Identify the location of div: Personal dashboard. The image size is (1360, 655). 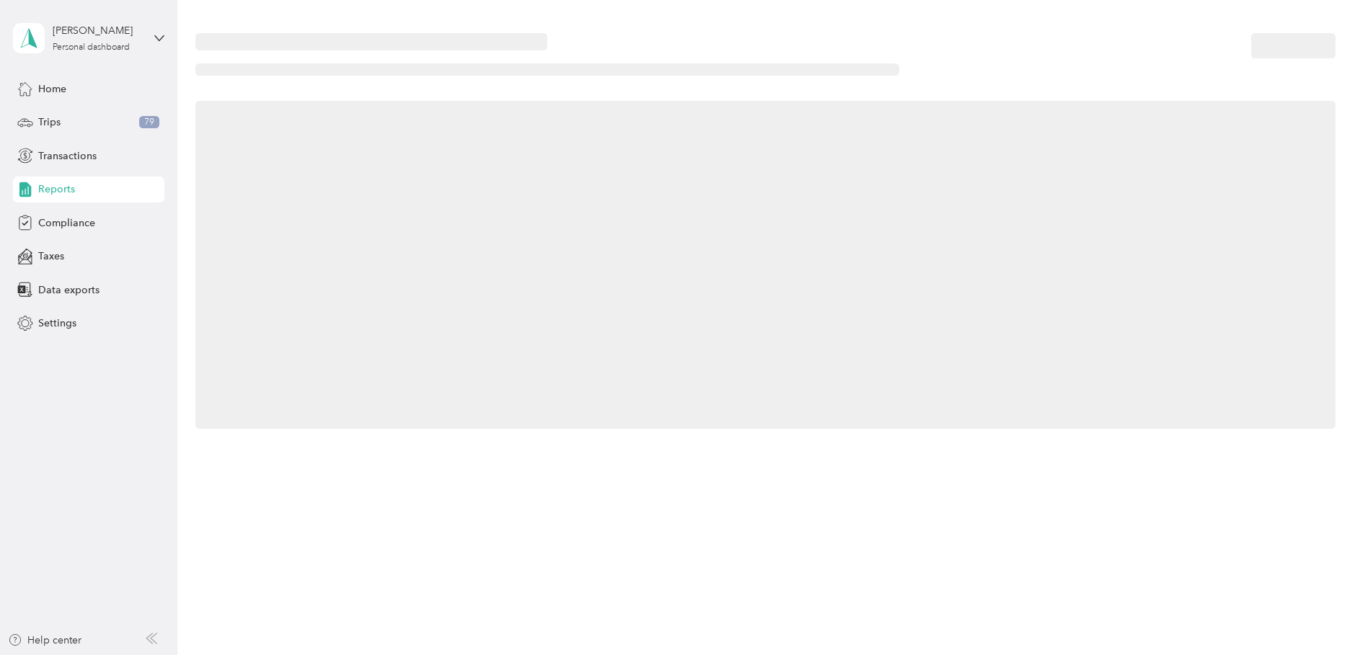
(91, 48).